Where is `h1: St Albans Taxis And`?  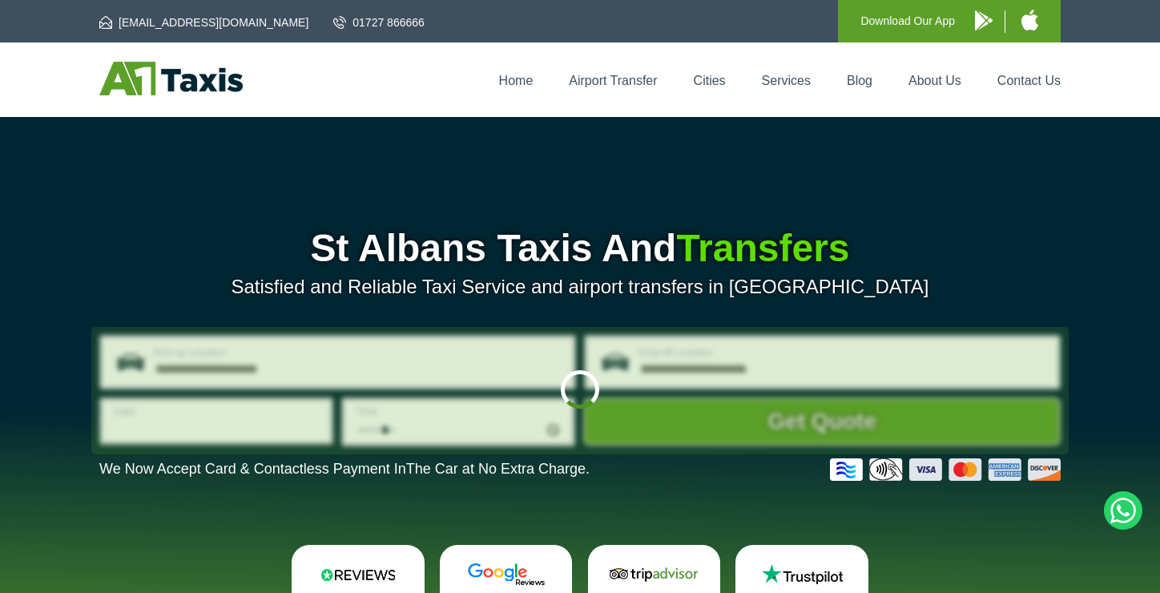
h1: St Albans Taxis And is located at coordinates (580, 248).